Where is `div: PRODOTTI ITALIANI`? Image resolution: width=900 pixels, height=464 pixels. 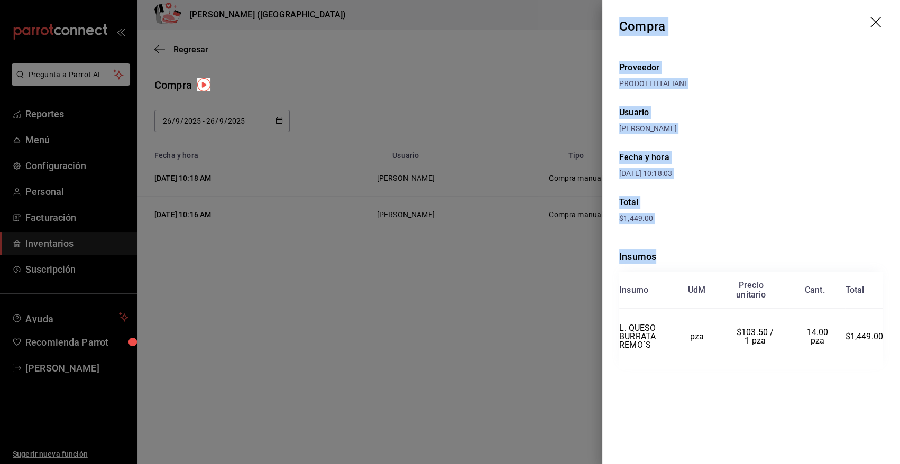
div: PRODOTTI ITALIANI is located at coordinates (751, 84).